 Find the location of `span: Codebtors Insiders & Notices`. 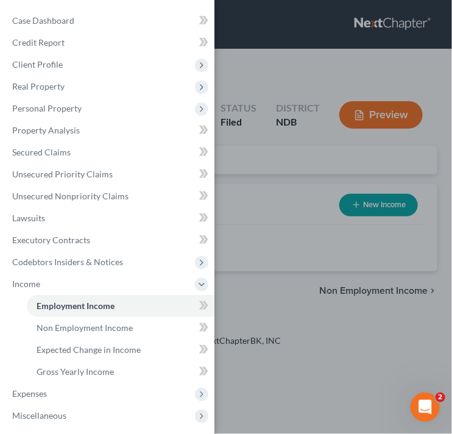

span: Codebtors Insiders & Notices is located at coordinates (68, 261).